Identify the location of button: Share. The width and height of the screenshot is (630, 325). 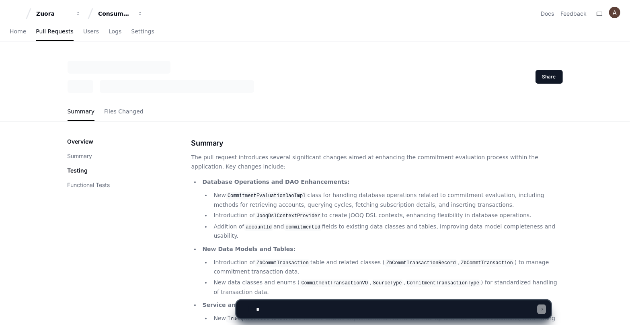
(549, 77).